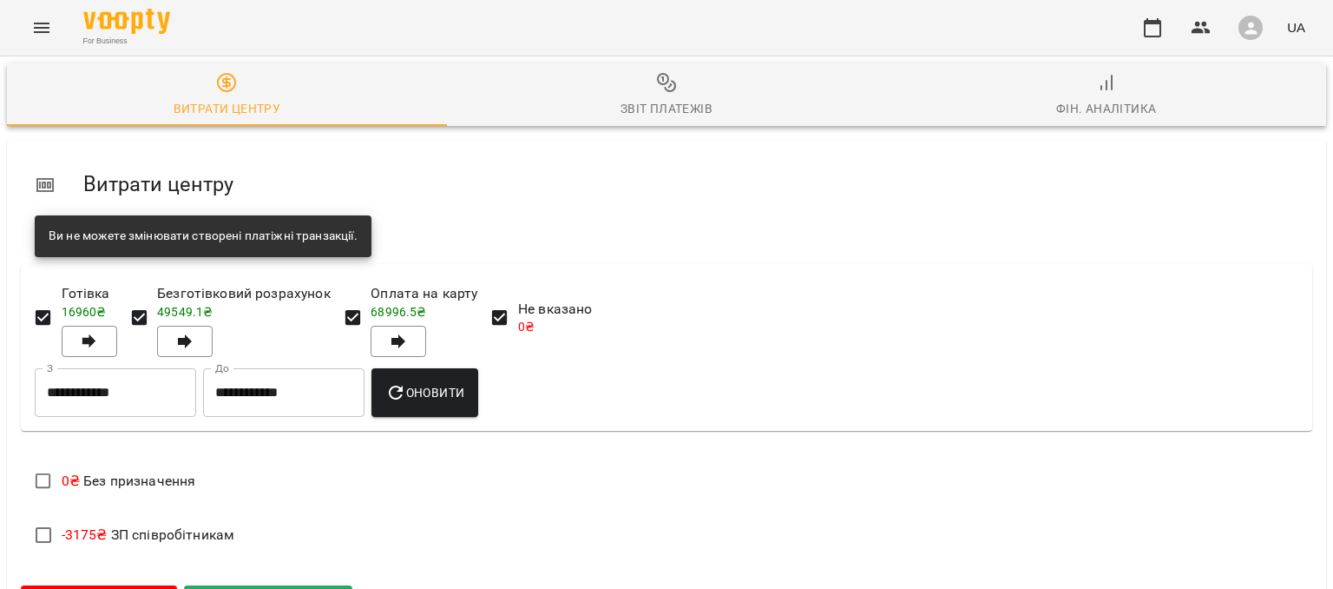 Image resolution: width=1333 pixels, height=589 pixels. I want to click on span: ЗП співробітникам, so click(148, 534).